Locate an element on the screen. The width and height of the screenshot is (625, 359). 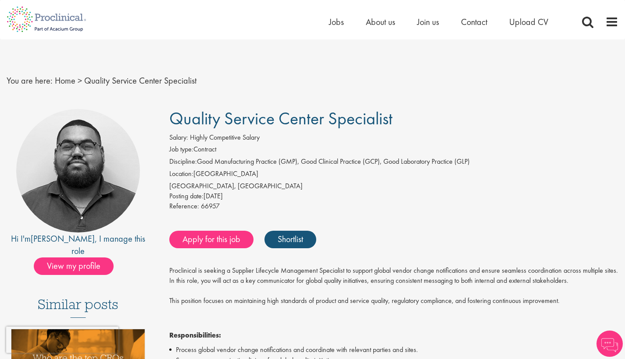
li: Good Manufacturing Practice (GMP), Good Clinical Practice (GCP), Good Laboratory Practice (GLP) is located at coordinates (394, 163).